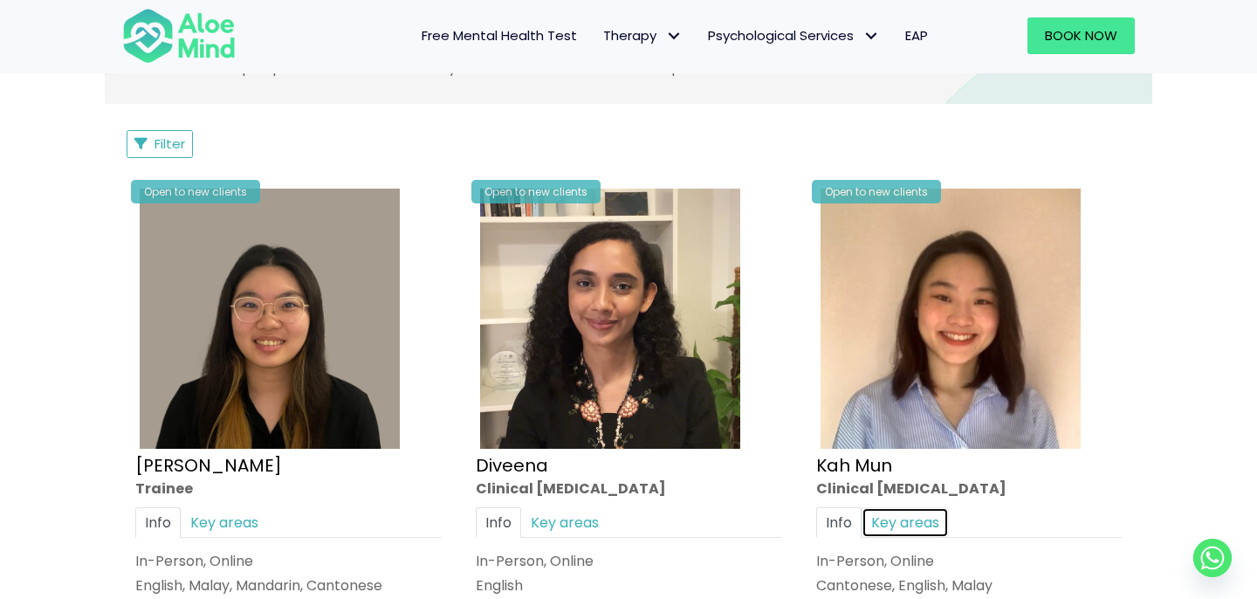  Describe the element at coordinates (499, 35) in the screenshot. I see `span: Free Mental Health Test` at that location.